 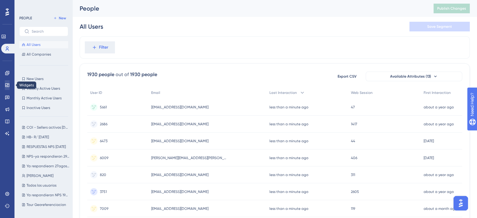 I want to click on span: 2686, so click(x=103, y=124).